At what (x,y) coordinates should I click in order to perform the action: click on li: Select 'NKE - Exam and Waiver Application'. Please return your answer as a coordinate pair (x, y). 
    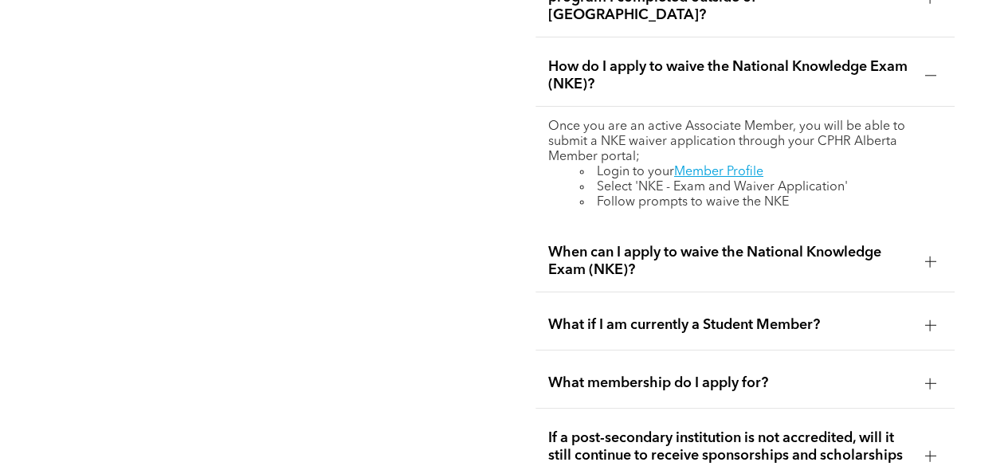
    Looking at the image, I should click on (761, 187).